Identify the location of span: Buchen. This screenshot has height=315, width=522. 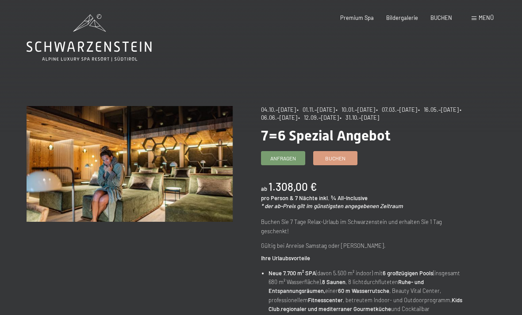
(335, 158).